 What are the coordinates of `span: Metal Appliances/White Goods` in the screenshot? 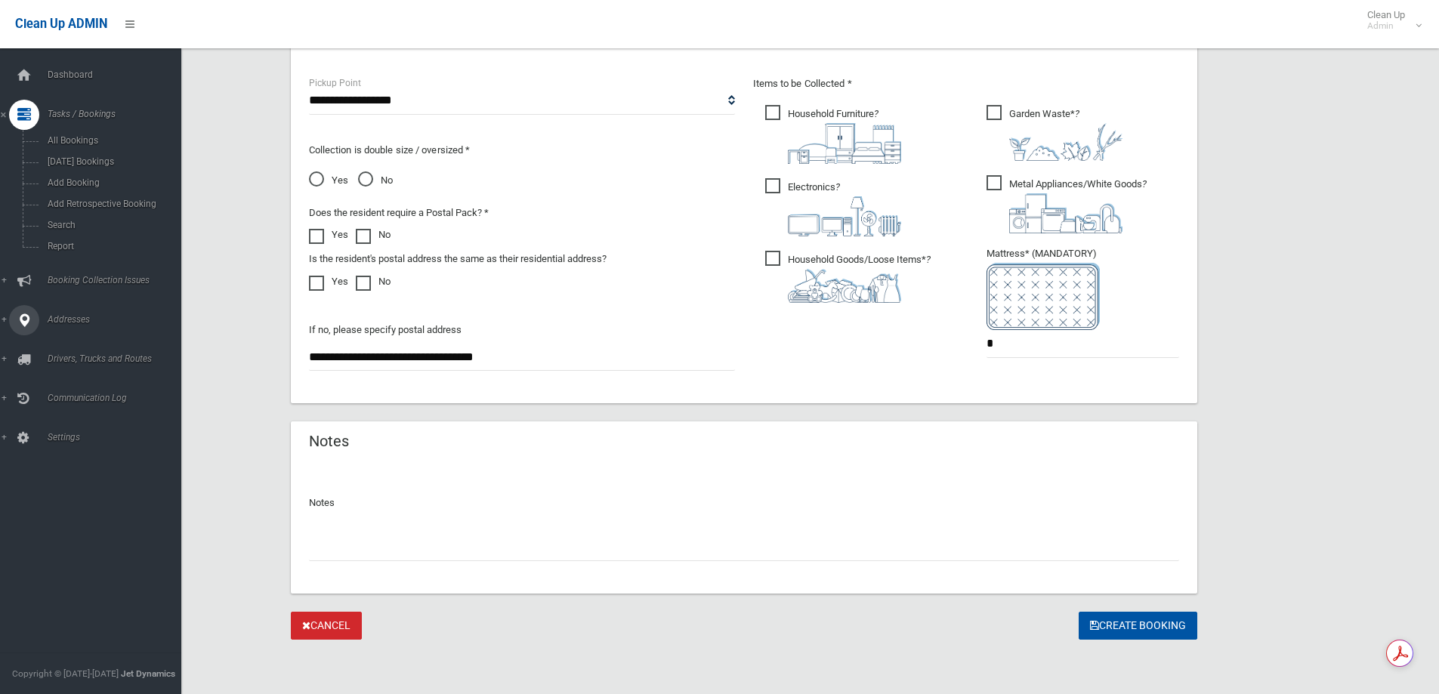 It's located at (1067, 204).